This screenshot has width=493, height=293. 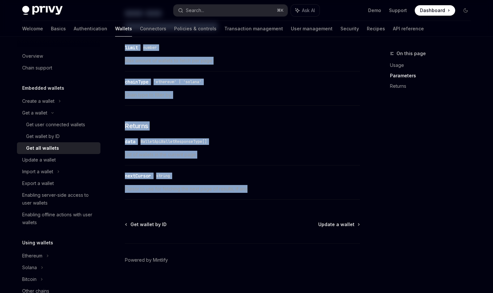 I want to click on a: Basics, so click(x=58, y=29).